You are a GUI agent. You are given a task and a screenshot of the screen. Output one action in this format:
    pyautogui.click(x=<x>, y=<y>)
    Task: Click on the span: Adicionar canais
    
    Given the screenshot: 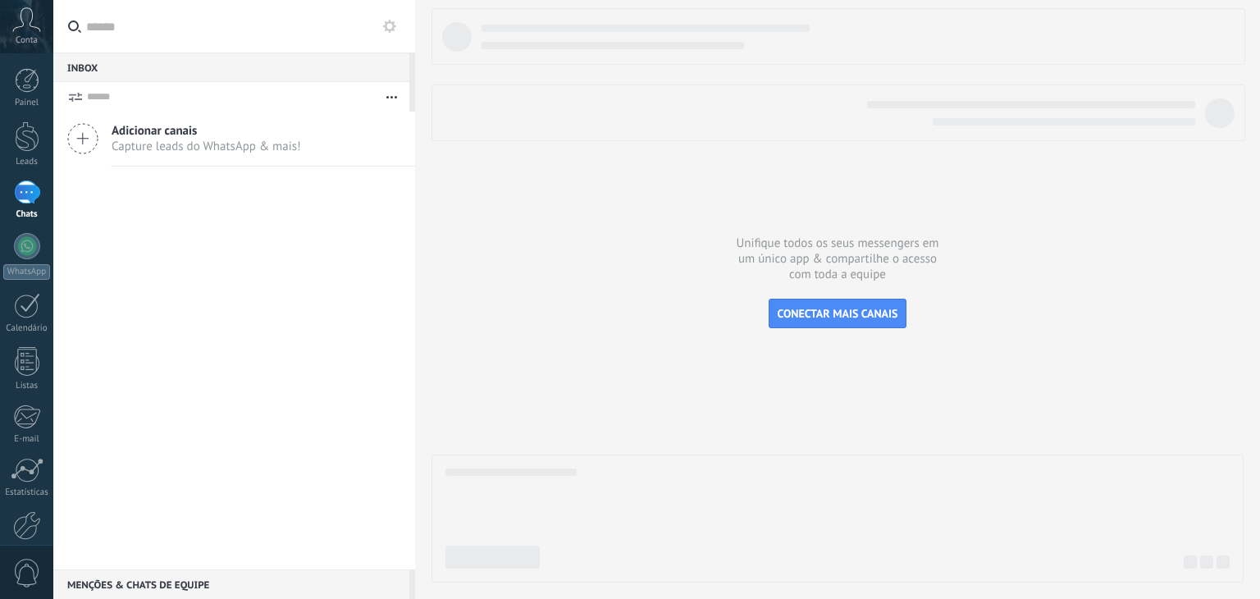 What is the action you would take?
    pyautogui.click(x=206, y=130)
    